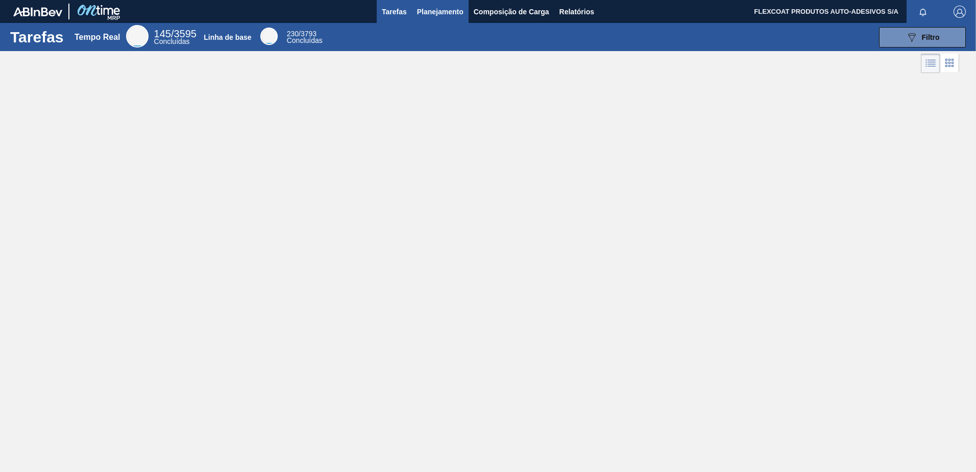  I want to click on span: Composição de Carga, so click(511, 12).